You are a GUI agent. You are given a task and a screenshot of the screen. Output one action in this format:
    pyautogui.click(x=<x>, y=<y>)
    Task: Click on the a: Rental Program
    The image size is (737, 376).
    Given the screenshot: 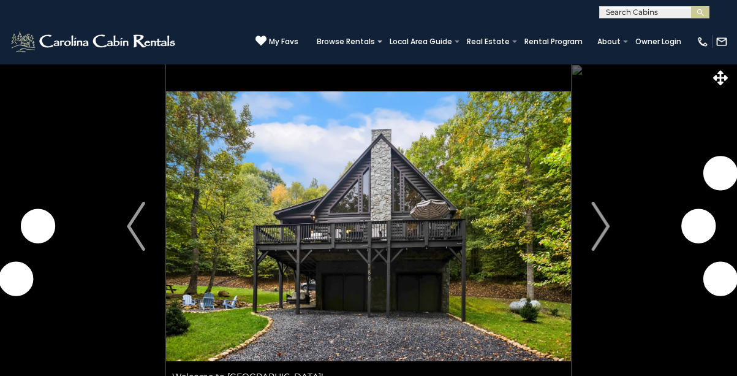 What is the action you would take?
    pyautogui.click(x=553, y=42)
    